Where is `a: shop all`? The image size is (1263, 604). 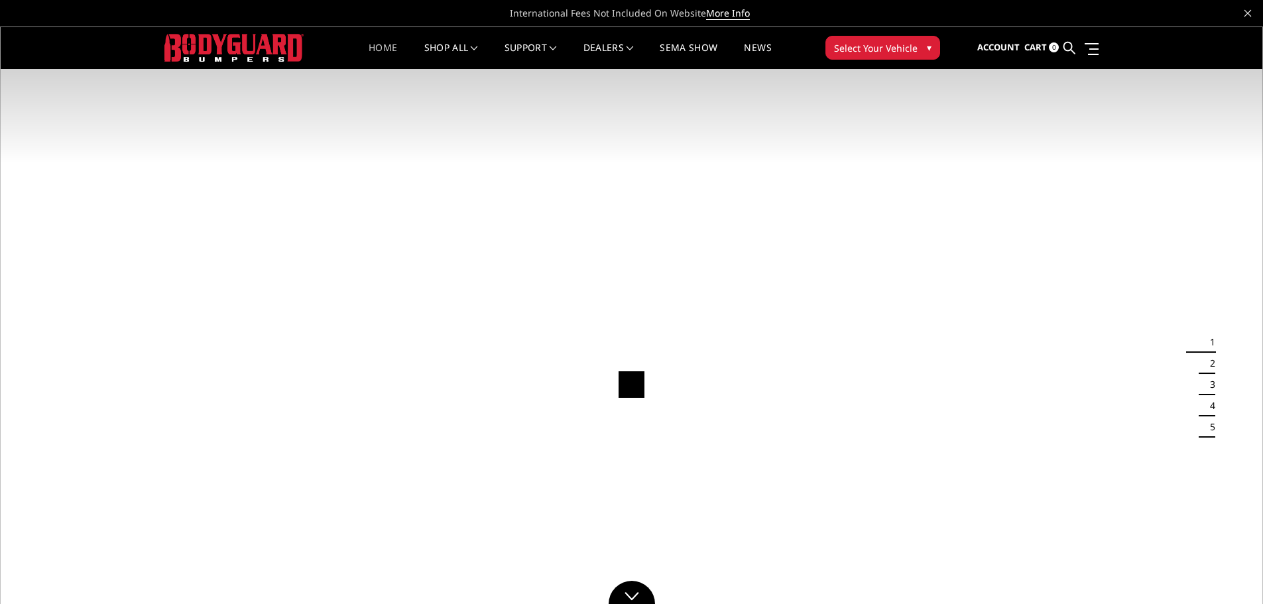 a: shop all is located at coordinates (451, 56).